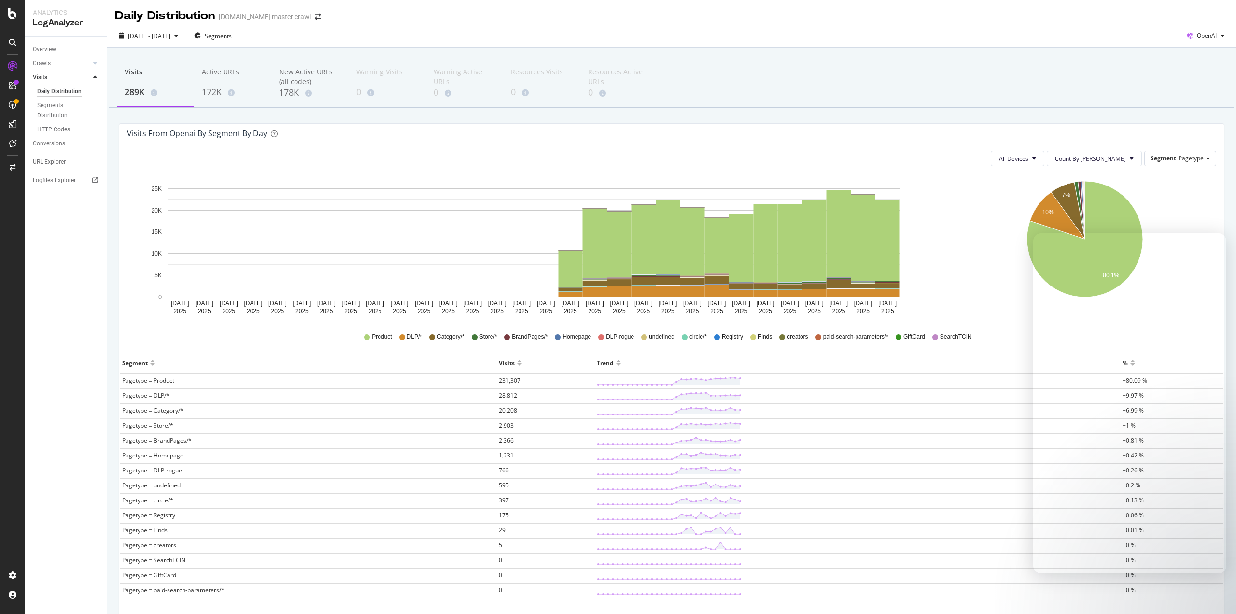 This screenshot has height=614, width=1236. What do you see at coordinates (160, 297) in the screenshot?
I see `text: 0` at bounding box center [160, 297].